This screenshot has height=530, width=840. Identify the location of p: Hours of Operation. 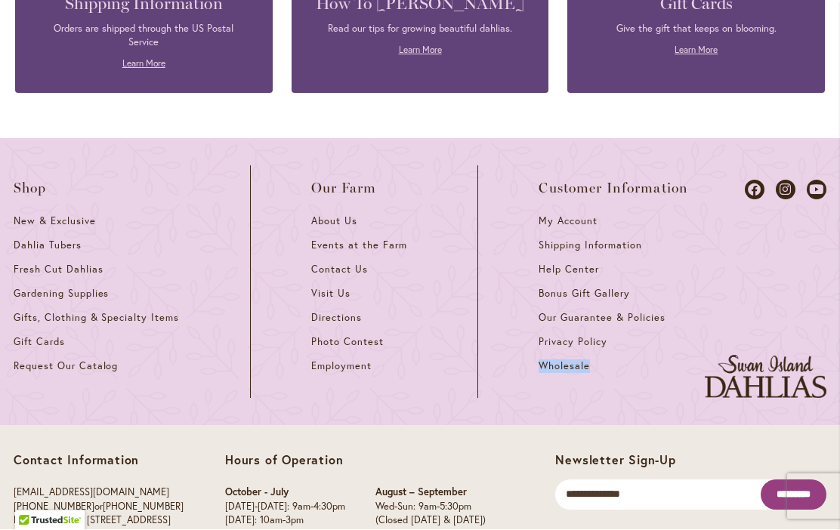
(355, 461).